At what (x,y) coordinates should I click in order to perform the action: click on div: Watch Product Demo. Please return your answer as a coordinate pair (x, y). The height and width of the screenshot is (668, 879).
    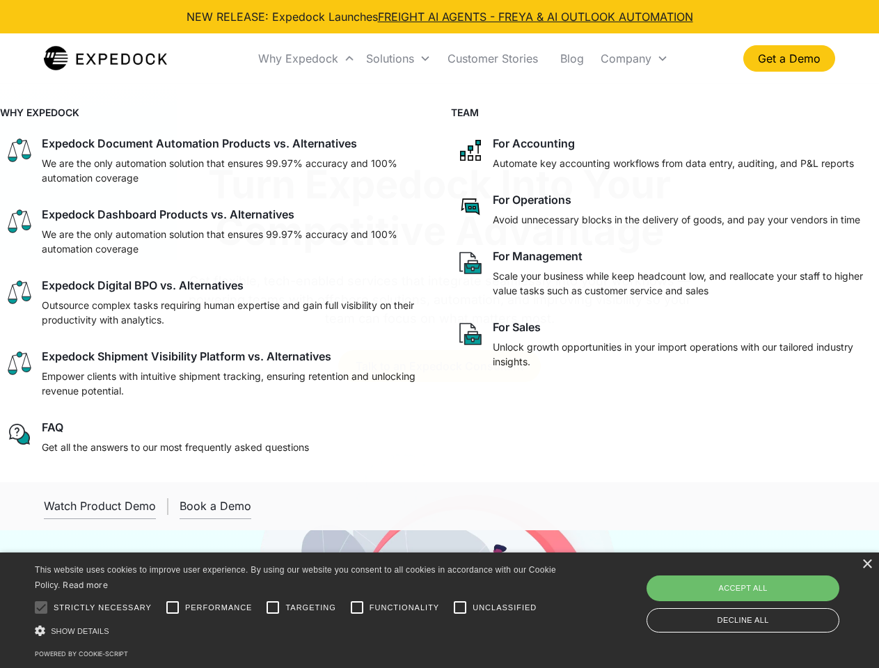
    Looking at the image, I should click on (100, 506).